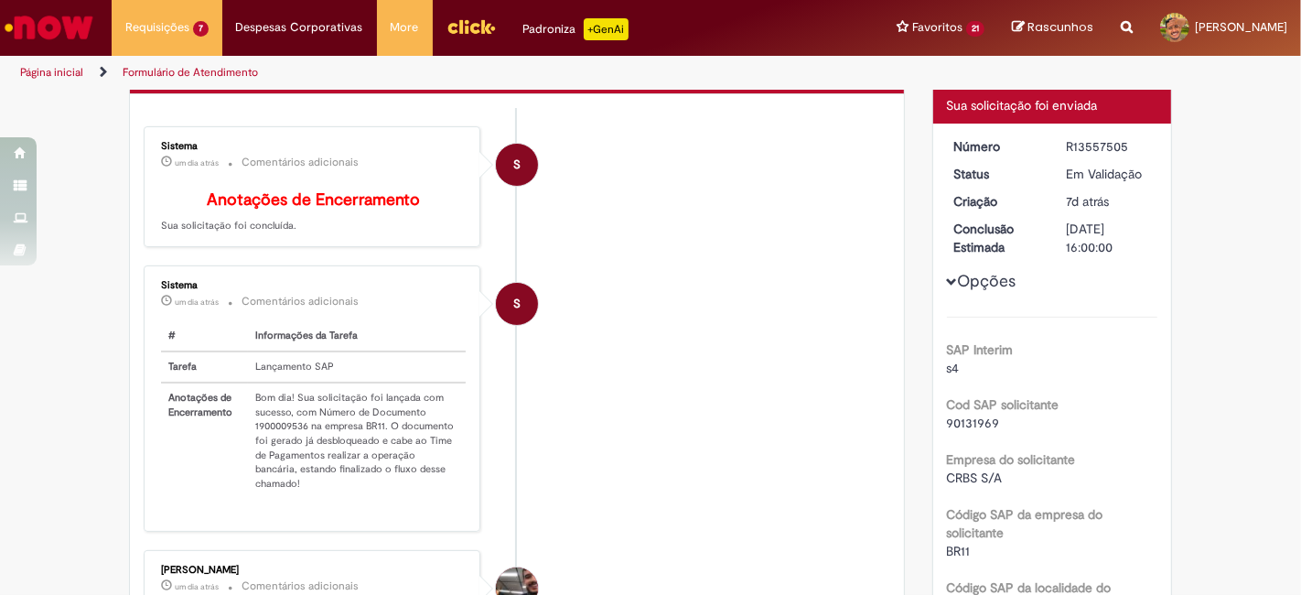 Image resolution: width=1301 pixels, height=595 pixels. Describe the element at coordinates (1108, 174) in the screenshot. I see `div: Em Validação` at that location.